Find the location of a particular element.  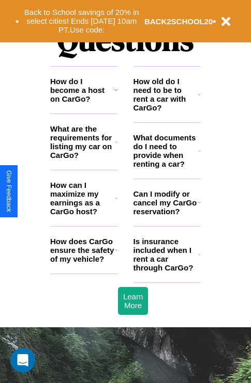

h3: How do I become a host on CarGo? is located at coordinates (82, 90).